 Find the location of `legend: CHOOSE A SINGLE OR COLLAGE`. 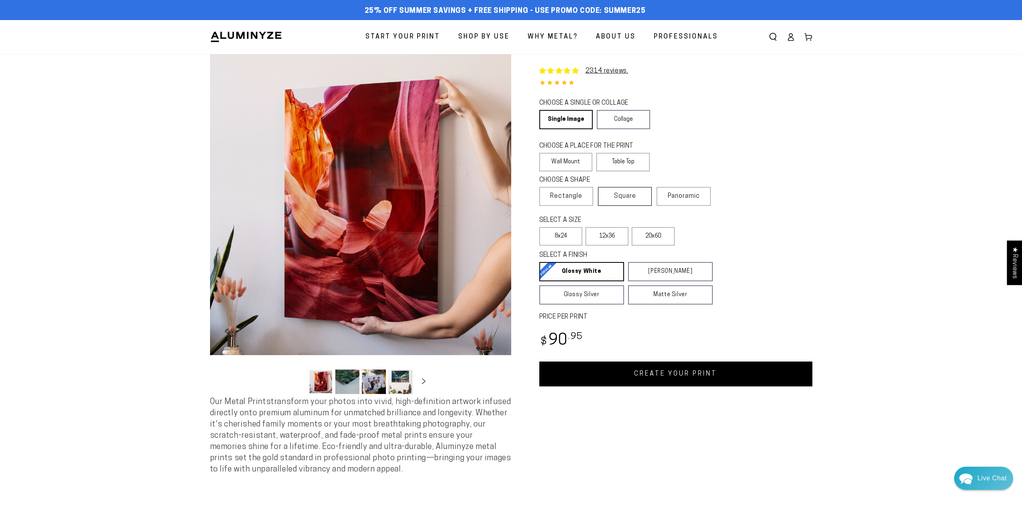

legend: CHOOSE A SINGLE OR COLLAGE is located at coordinates (591, 103).